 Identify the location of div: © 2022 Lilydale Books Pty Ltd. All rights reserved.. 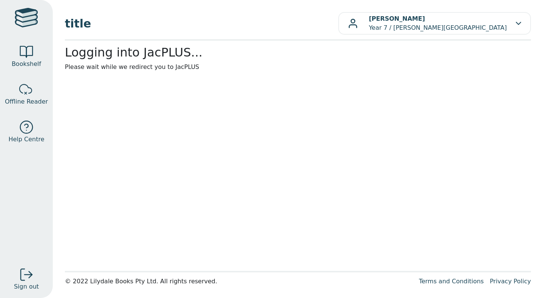
(239, 282).